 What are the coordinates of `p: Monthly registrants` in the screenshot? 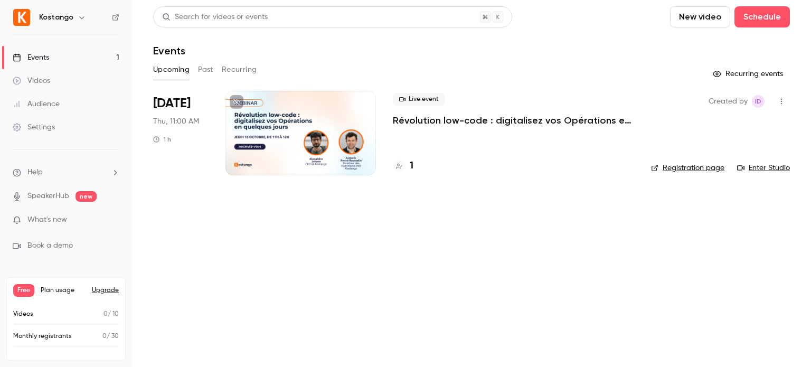 It's located at (42, 336).